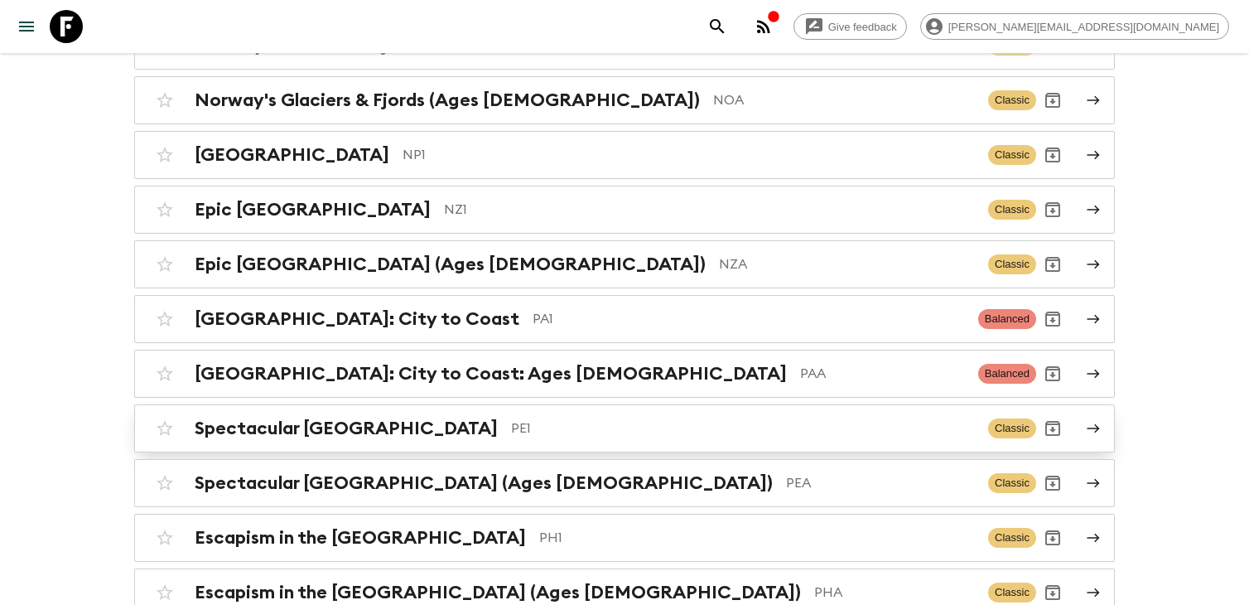 This screenshot has height=605, width=1249. What do you see at coordinates (749, 319) in the screenshot?
I see `p: PA1` at bounding box center [749, 319].